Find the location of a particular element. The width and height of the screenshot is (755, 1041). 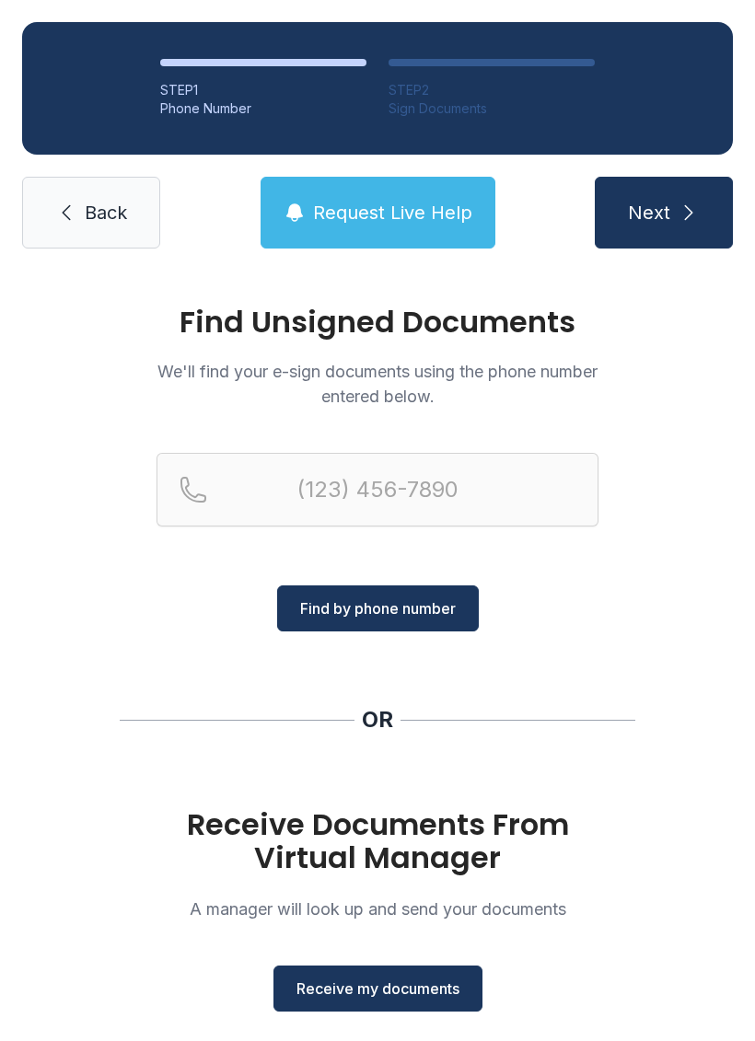

p: A manager will look up and send your documents is located at coordinates (377, 909).